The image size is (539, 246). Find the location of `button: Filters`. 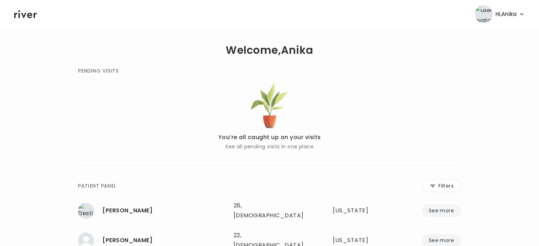

button: Filters is located at coordinates (442, 186).